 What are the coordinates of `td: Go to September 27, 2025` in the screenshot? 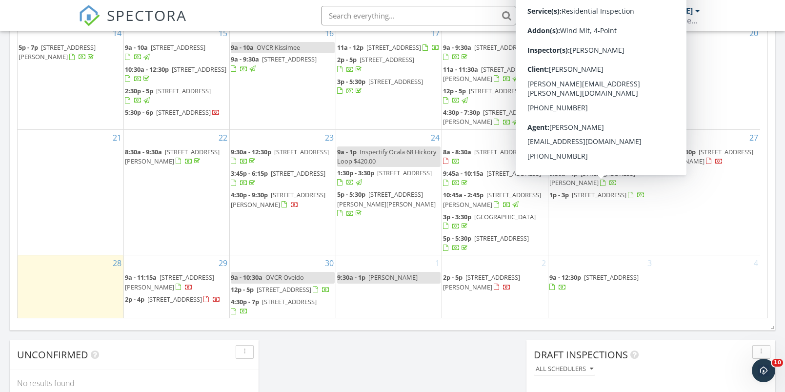 It's located at (707, 192).